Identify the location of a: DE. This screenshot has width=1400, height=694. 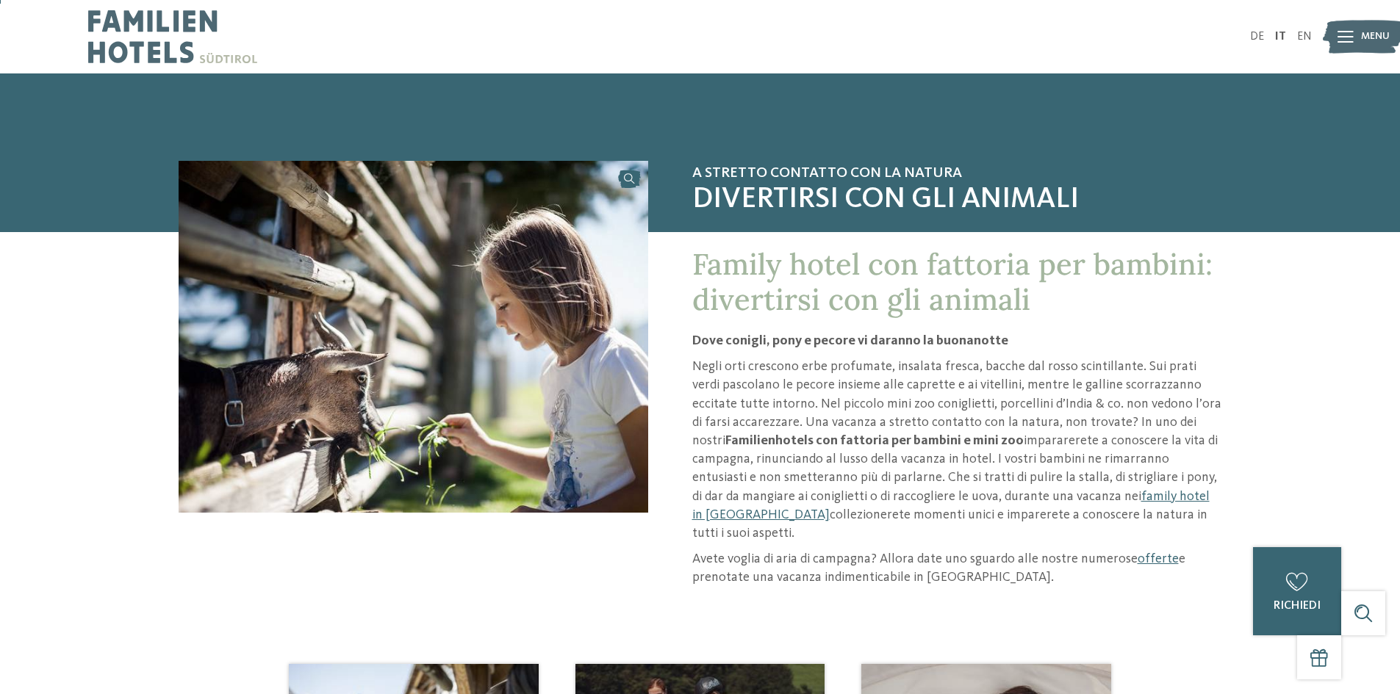
(1257, 37).